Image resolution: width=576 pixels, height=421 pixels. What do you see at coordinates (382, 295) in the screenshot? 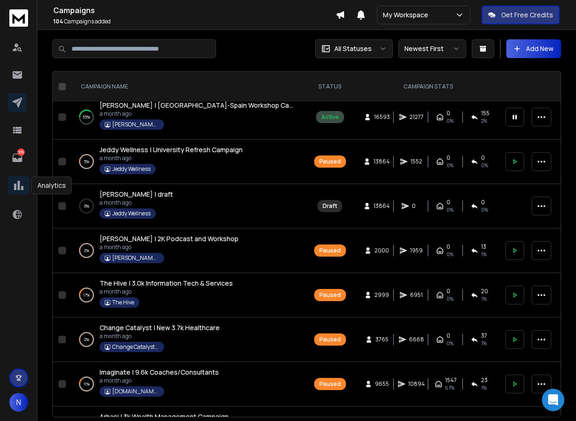
I see `span: 2999` at bounding box center [382, 295].